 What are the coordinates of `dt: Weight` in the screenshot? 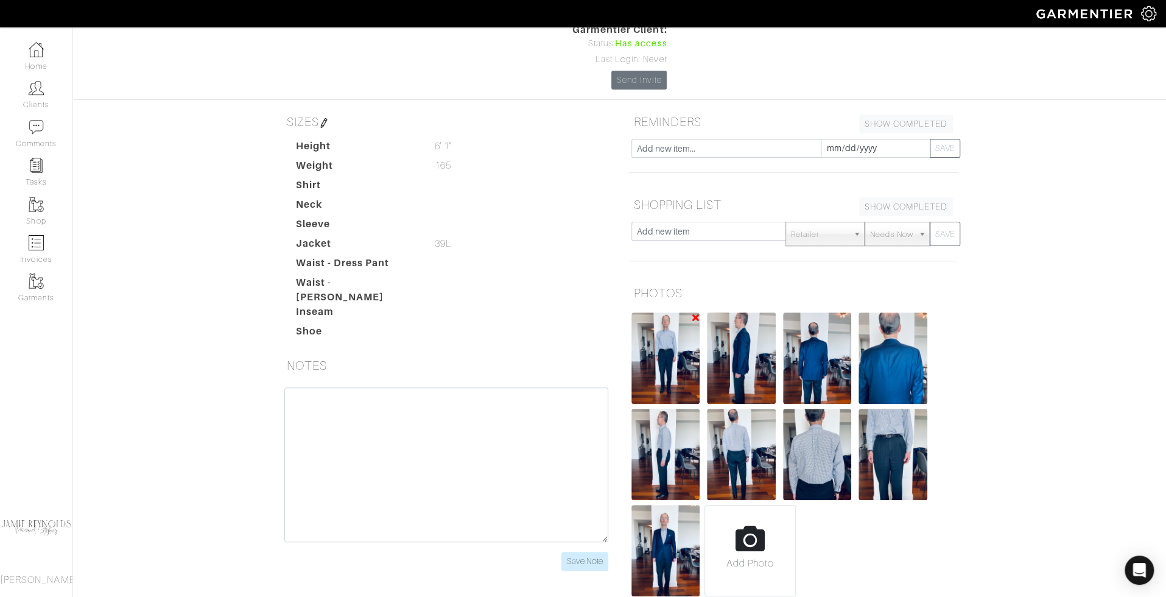 It's located at (356, 168).